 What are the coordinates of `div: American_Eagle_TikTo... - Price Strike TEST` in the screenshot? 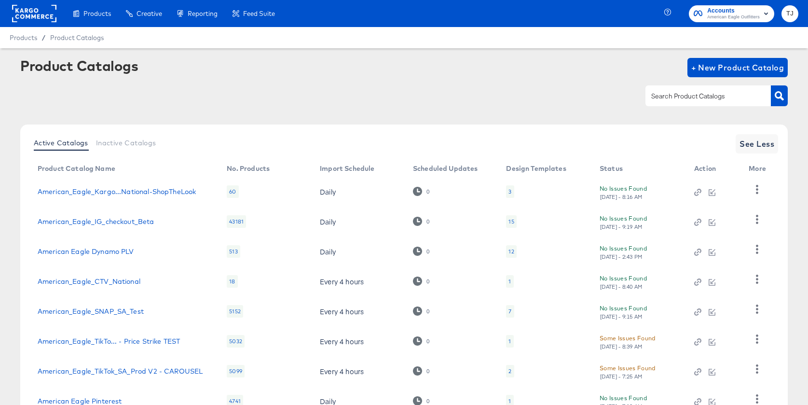 It's located at (109, 341).